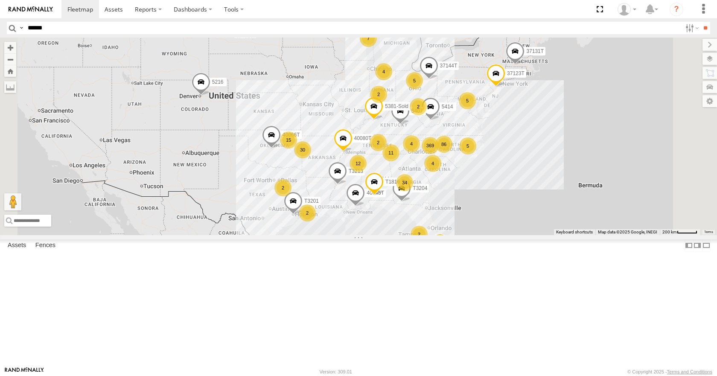 The width and height of the screenshot is (717, 376). What do you see at coordinates (31, 9) in the screenshot?
I see `img: rand-logo.svg` at bounding box center [31, 9].